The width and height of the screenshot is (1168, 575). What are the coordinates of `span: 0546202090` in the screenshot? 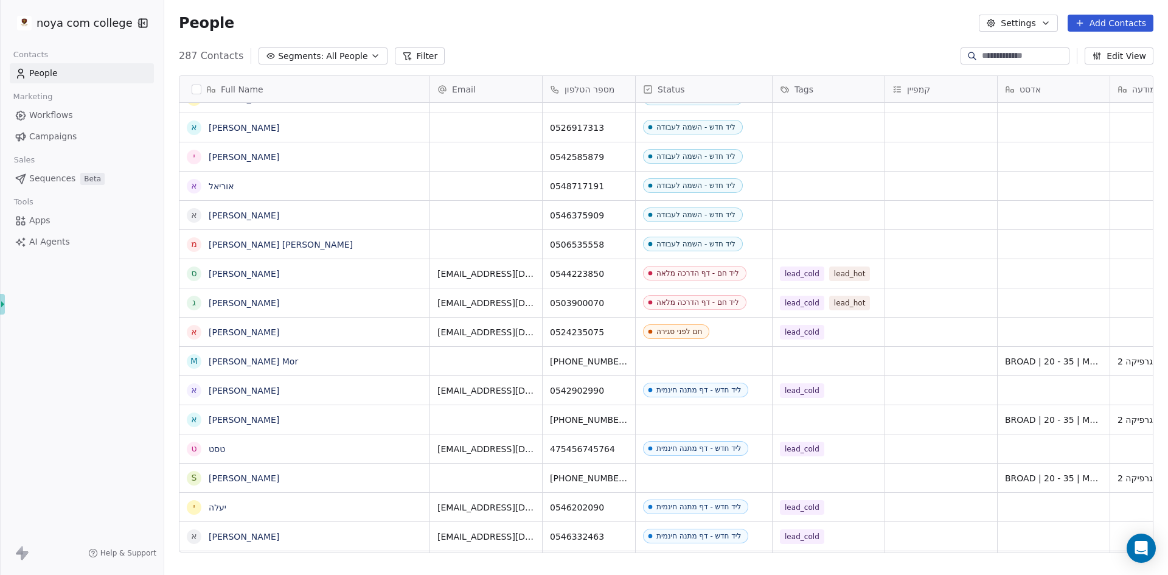 It's located at (589, 507).